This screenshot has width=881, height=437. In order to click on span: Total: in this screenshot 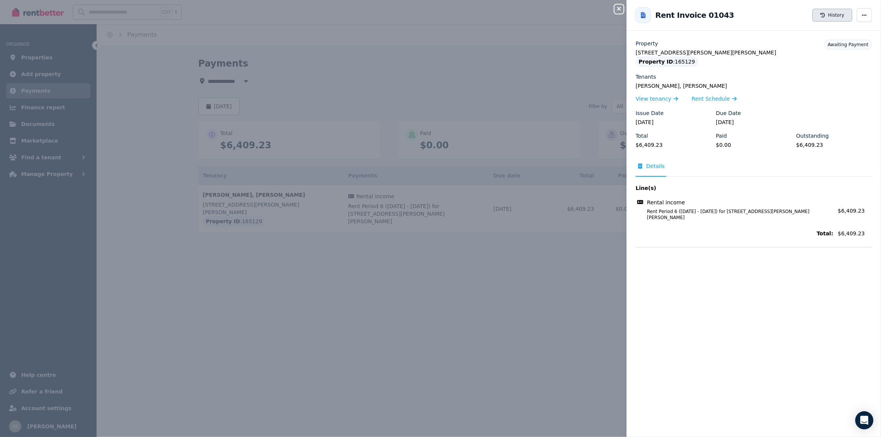, I will do `click(735, 234)`.